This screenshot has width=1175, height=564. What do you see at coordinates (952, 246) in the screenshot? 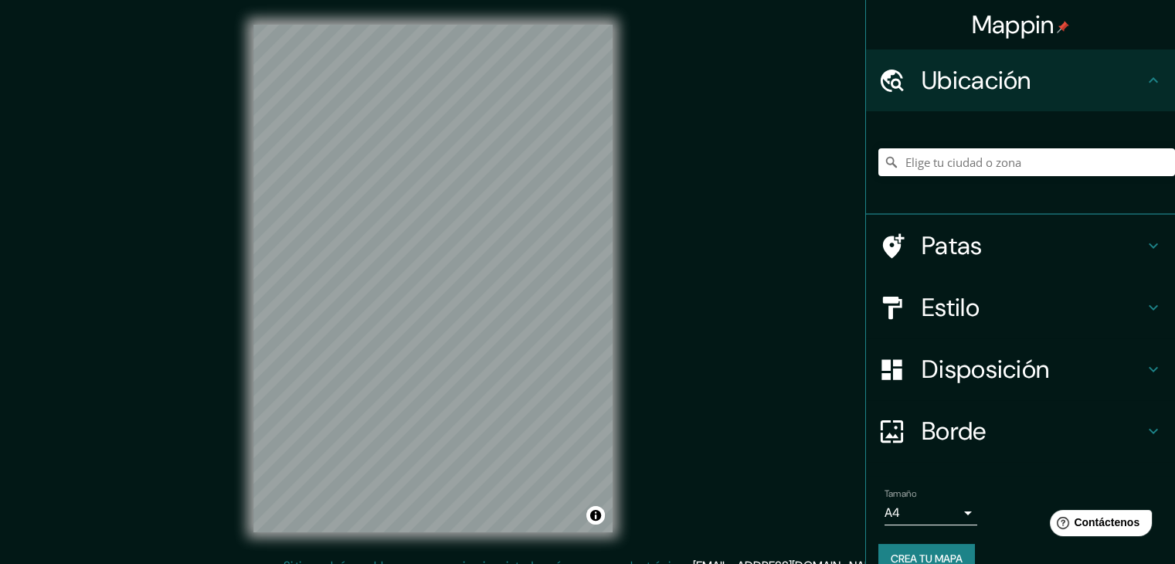
I see `font: Patas` at bounding box center [952, 246].